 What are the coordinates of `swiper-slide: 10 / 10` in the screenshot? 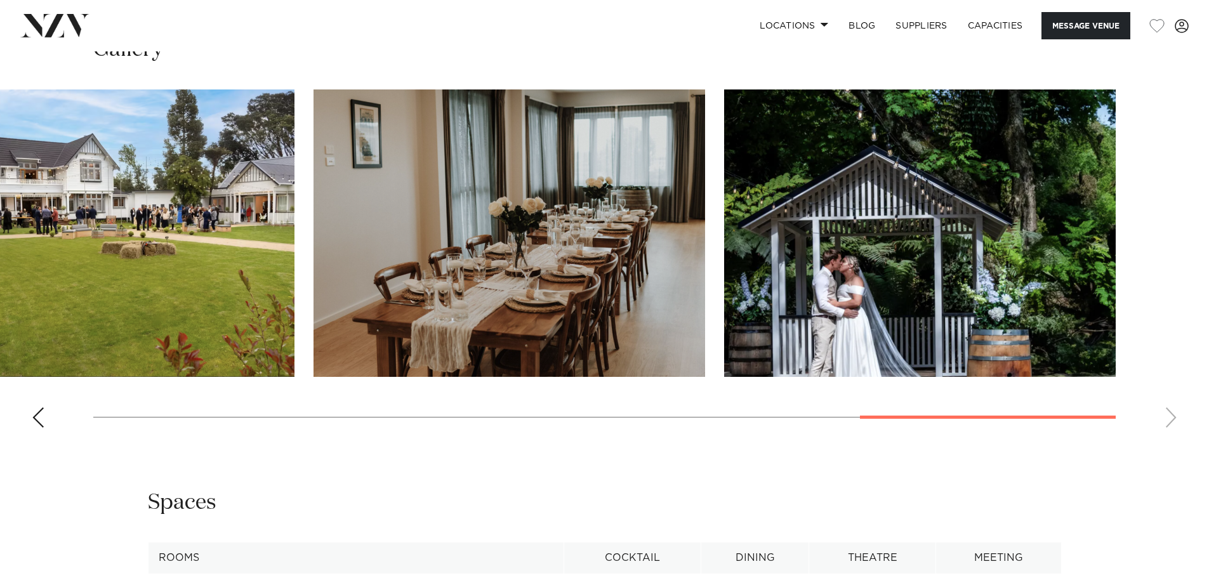 It's located at (919, 233).